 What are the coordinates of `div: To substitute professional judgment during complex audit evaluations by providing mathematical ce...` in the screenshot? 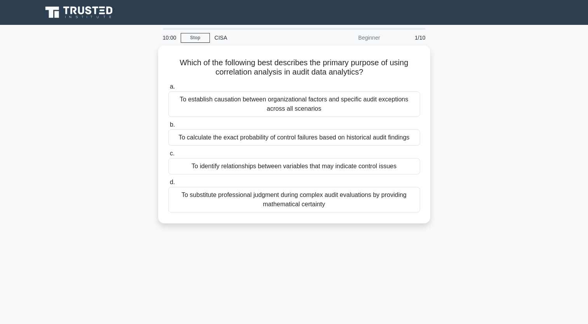 It's located at (294, 200).